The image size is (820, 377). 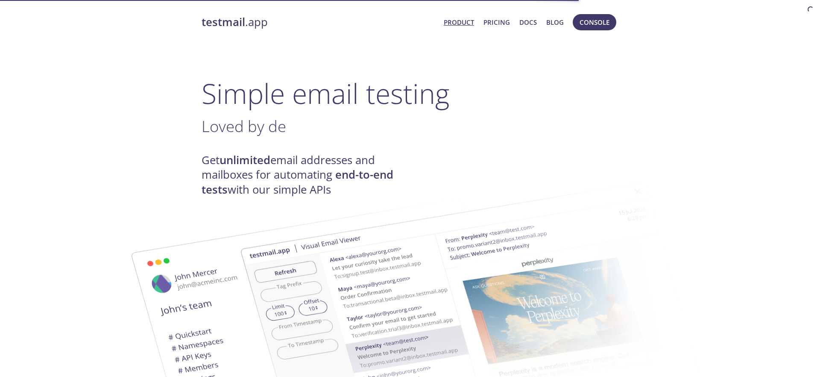 What do you see at coordinates (244, 126) in the screenshot?
I see `span: Loved by de` at bounding box center [244, 126].